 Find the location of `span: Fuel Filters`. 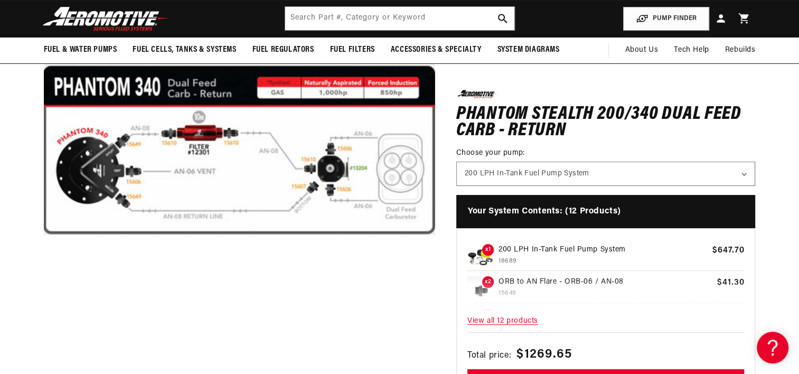

span: Fuel Filters is located at coordinates (352, 50).